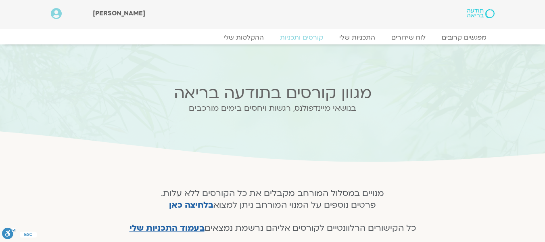  I want to click on a: בעמוד התכניות שלי, so click(167, 227).